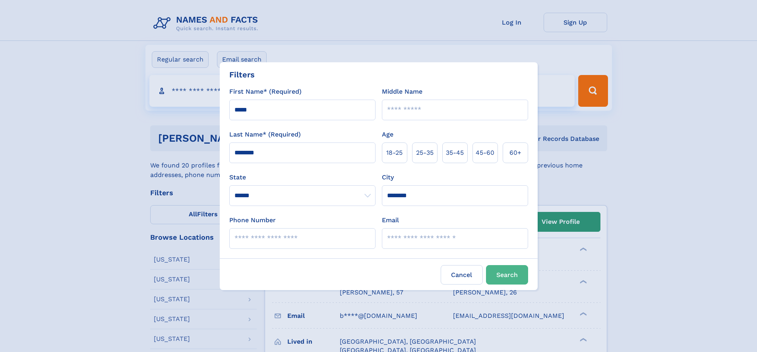 This screenshot has height=352, width=757. What do you see at coordinates (242, 75) in the screenshot?
I see `div: Filters` at bounding box center [242, 75].